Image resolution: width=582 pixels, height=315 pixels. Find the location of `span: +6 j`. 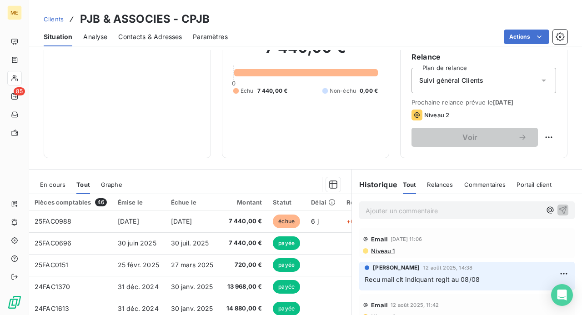

span: +6 j is located at coordinates (352, 221).